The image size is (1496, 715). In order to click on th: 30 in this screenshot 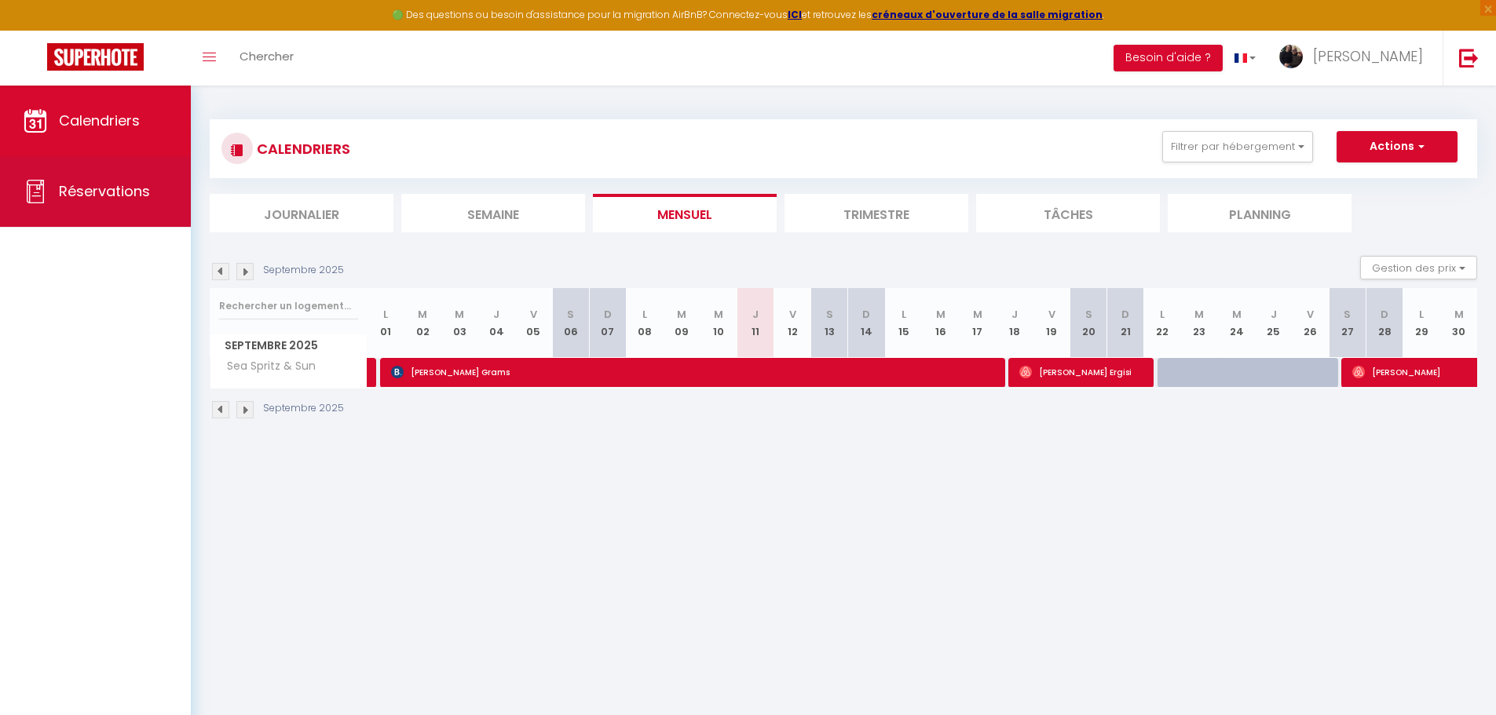, I will do `click(1458, 323)`.